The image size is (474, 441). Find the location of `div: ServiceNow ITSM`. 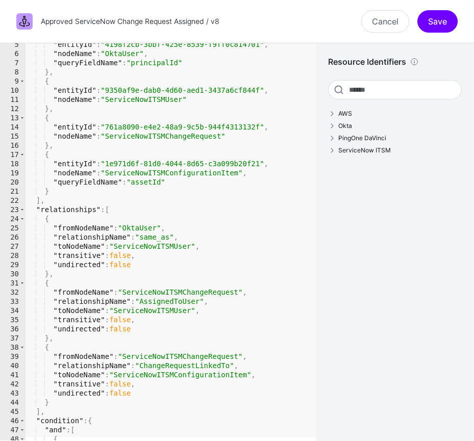

div: ServiceNow ITSM is located at coordinates (400, 150).